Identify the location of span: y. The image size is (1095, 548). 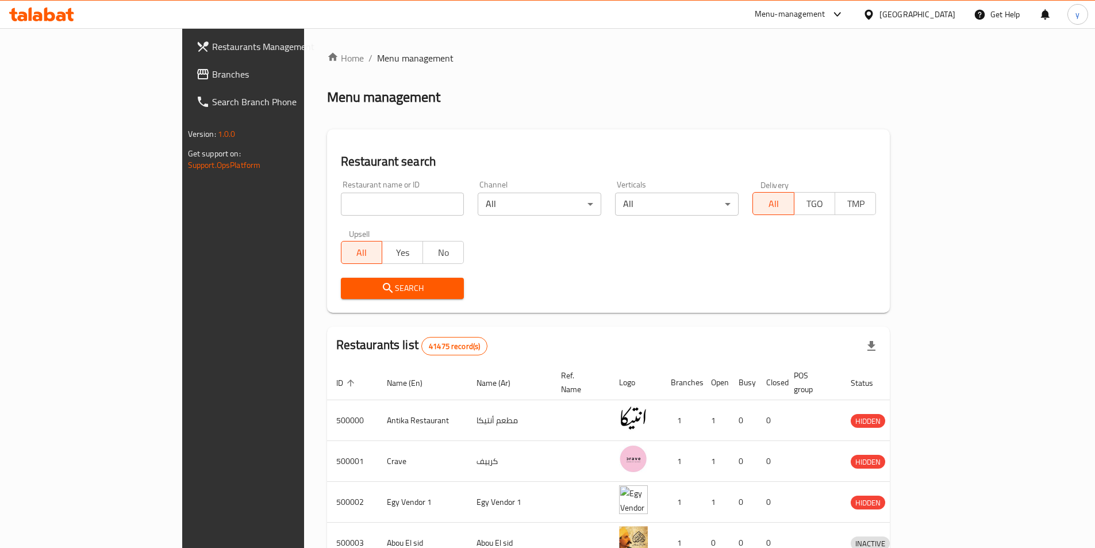
(1077, 14).